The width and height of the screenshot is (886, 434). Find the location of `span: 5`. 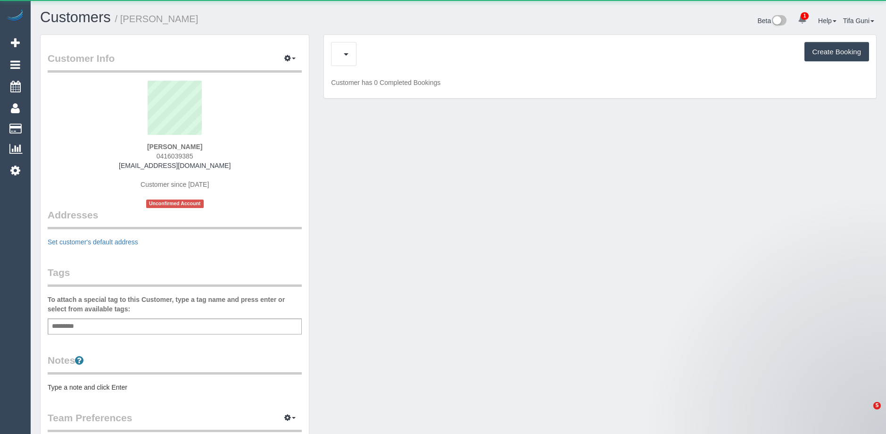

span: 5 is located at coordinates (877, 406).